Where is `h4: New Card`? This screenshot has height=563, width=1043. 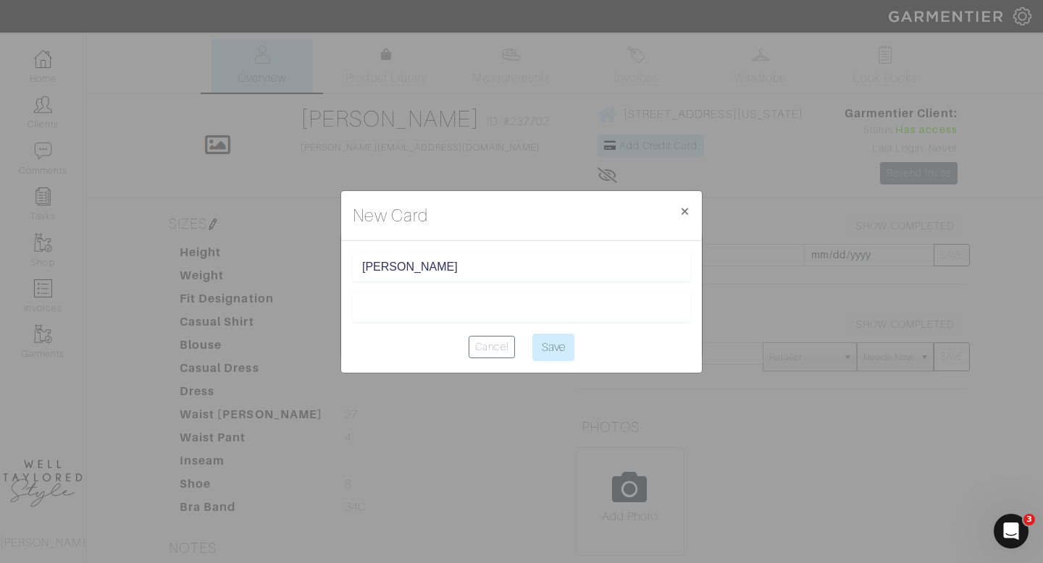 h4: New Card is located at coordinates (390, 216).